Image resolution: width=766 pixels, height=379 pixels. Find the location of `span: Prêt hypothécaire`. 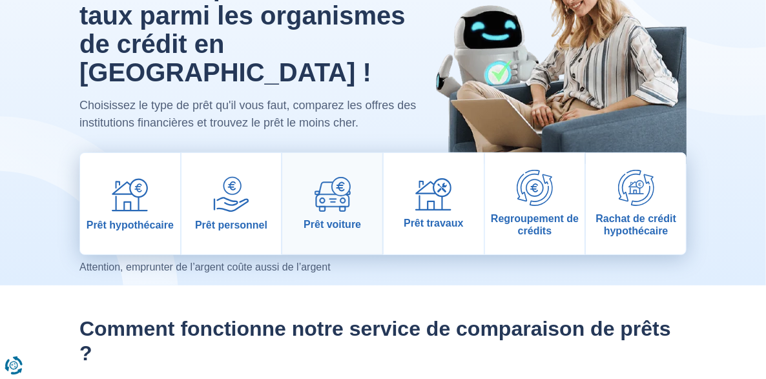

span: Prêt hypothécaire is located at coordinates (130, 225).